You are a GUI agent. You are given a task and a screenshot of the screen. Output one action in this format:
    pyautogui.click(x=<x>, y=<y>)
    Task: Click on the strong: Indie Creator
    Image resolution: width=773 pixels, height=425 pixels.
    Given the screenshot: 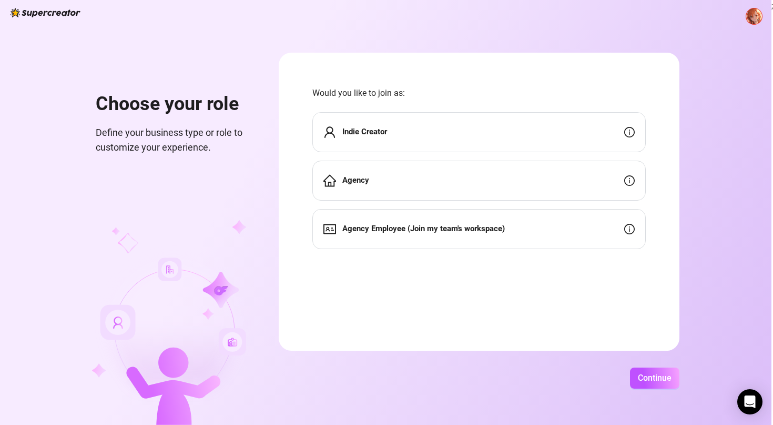 What is the action you would take?
    pyautogui.click(x=365, y=132)
    